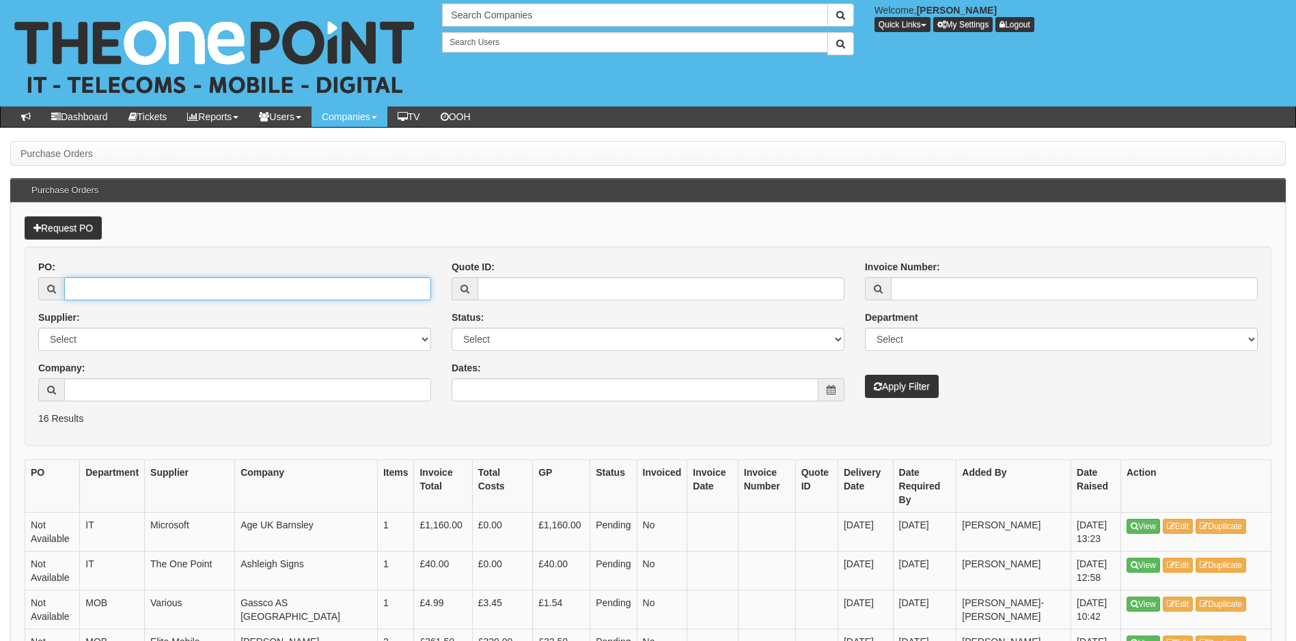 This screenshot has height=641, width=1296. I want to click on label: Department, so click(891, 318).